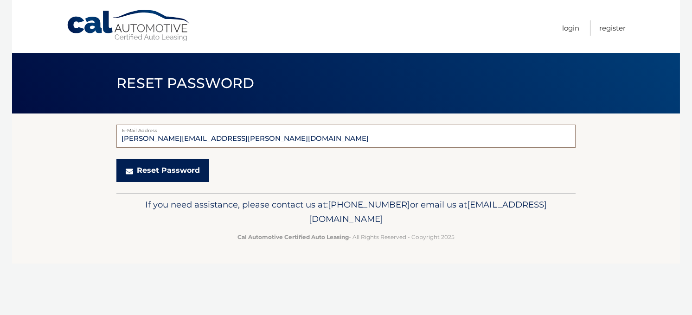 This screenshot has height=315, width=692. Describe the element at coordinates (346, 212) in the screenshot. I see `p: If you need assistance, please contact us at: or email us at` at that location.